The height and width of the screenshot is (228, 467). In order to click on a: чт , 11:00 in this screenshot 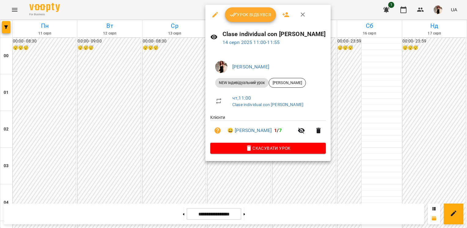, I will do `click(242, 98)`.